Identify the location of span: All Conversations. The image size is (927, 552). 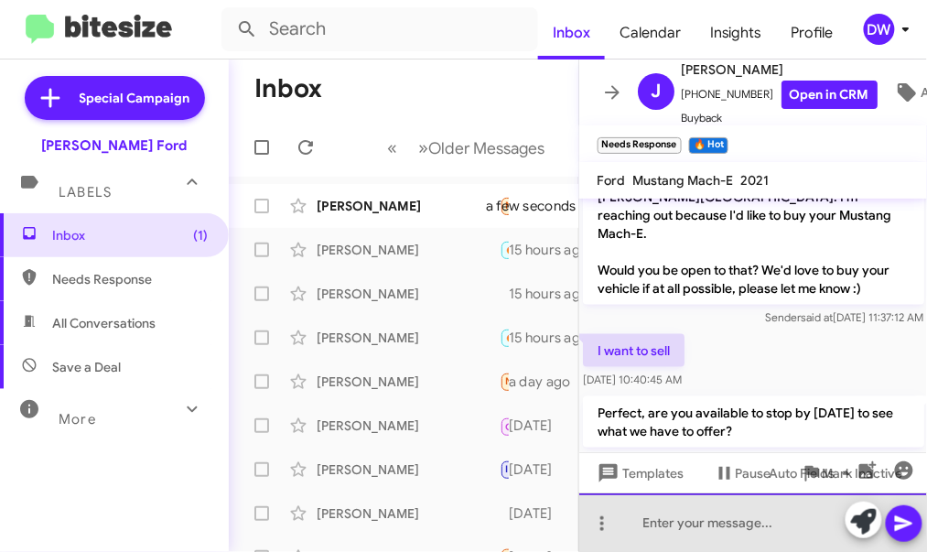
(103, 323).